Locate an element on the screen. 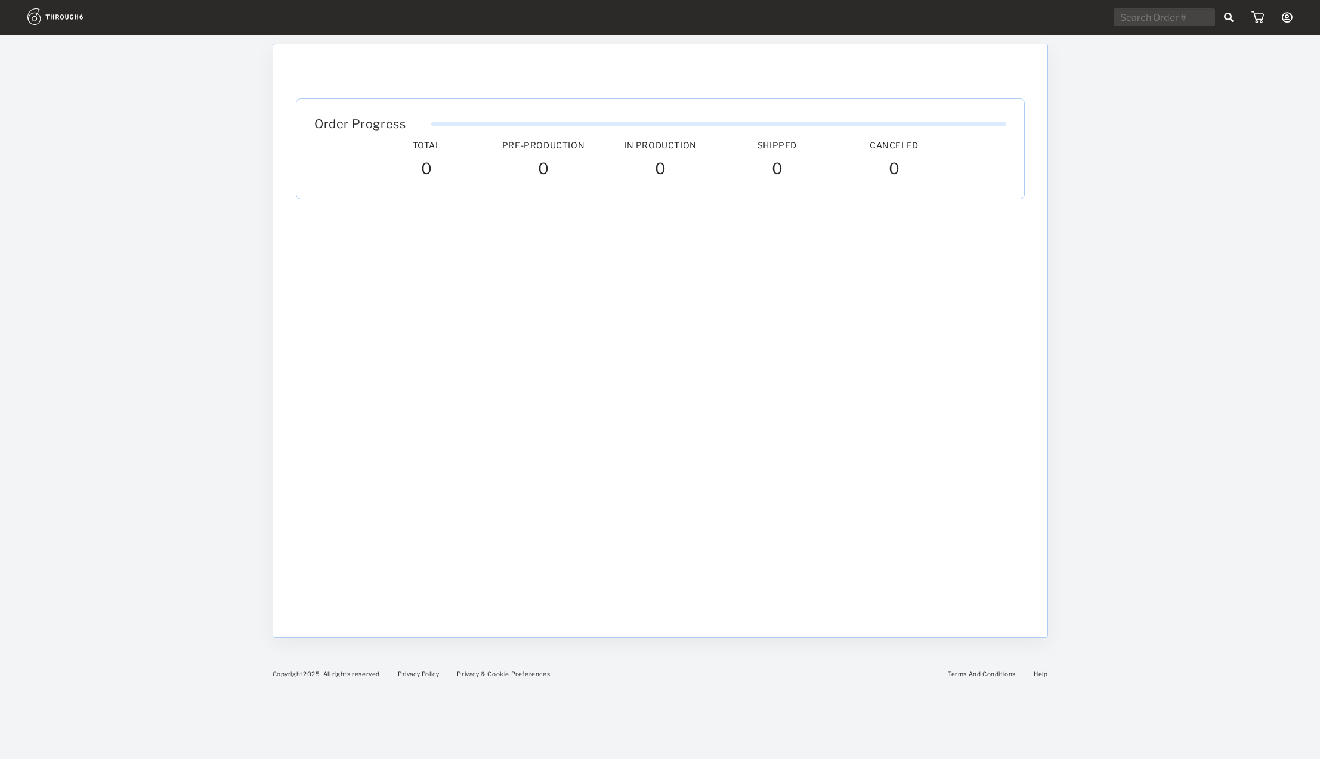  span: Order Progress is located at coordinates (360, 124).